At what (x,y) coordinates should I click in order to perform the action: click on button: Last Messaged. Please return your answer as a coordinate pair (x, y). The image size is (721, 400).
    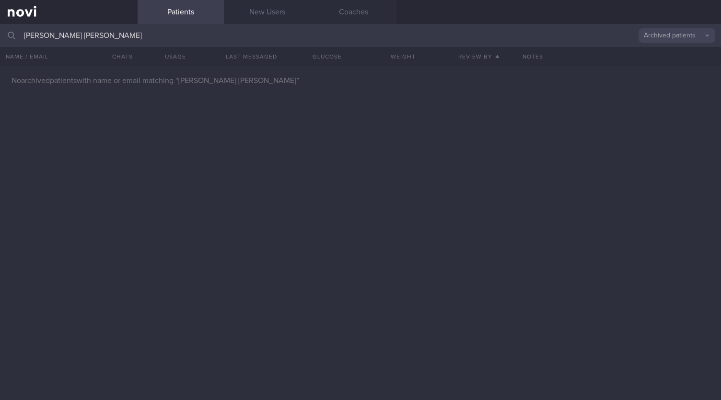
    Looking at the image, I should click on (251, 57).